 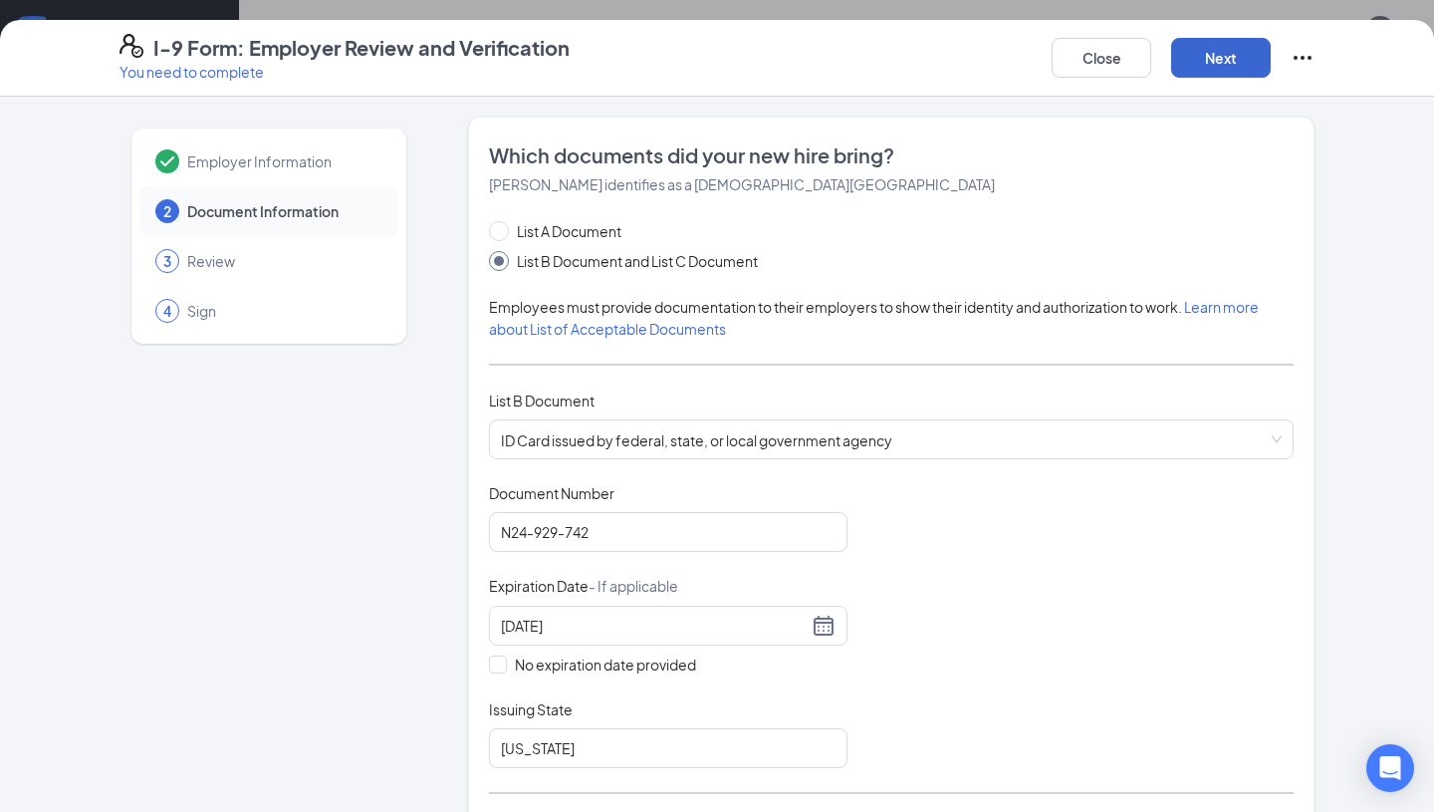 What do you see at coordinates (637, 261) in the screenshot?
I see `span: List B Document and List C Document` at bounding box center [637, 261].